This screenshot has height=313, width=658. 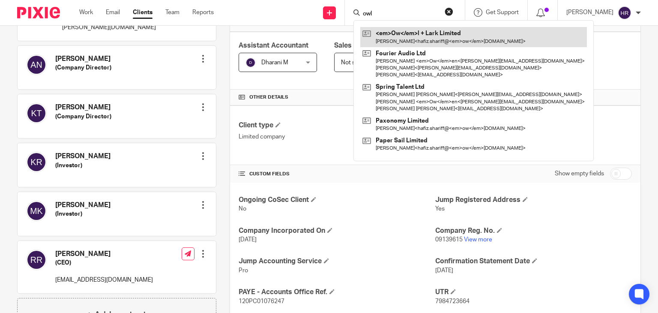 What do you see at coordinates (243, 270) in the screenshot?
I see `span: Pro` at bounding box center [243, 270].